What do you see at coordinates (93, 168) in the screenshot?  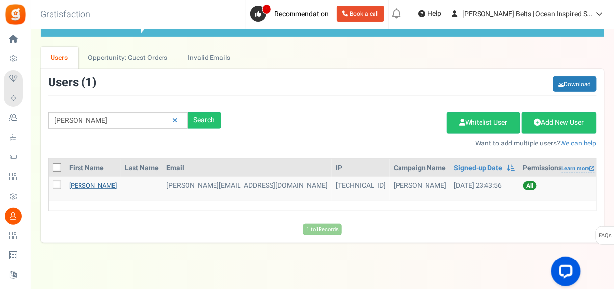 I see `th: First Name` at bounding box center [93, 168].